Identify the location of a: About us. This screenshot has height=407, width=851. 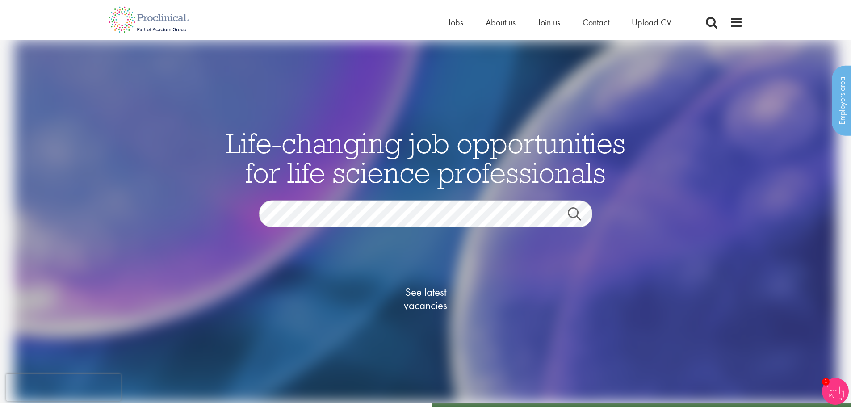
(500, 22).